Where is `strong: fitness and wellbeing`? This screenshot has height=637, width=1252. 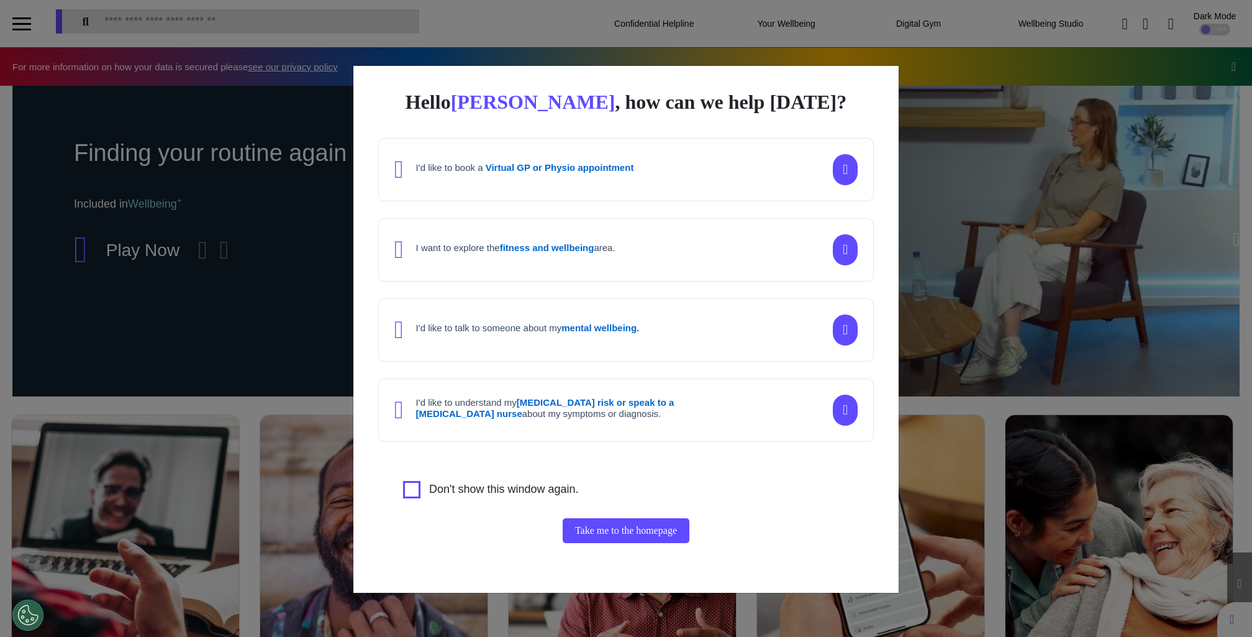 strong: fitness and wellbeing is located at coordinates (547, 247).